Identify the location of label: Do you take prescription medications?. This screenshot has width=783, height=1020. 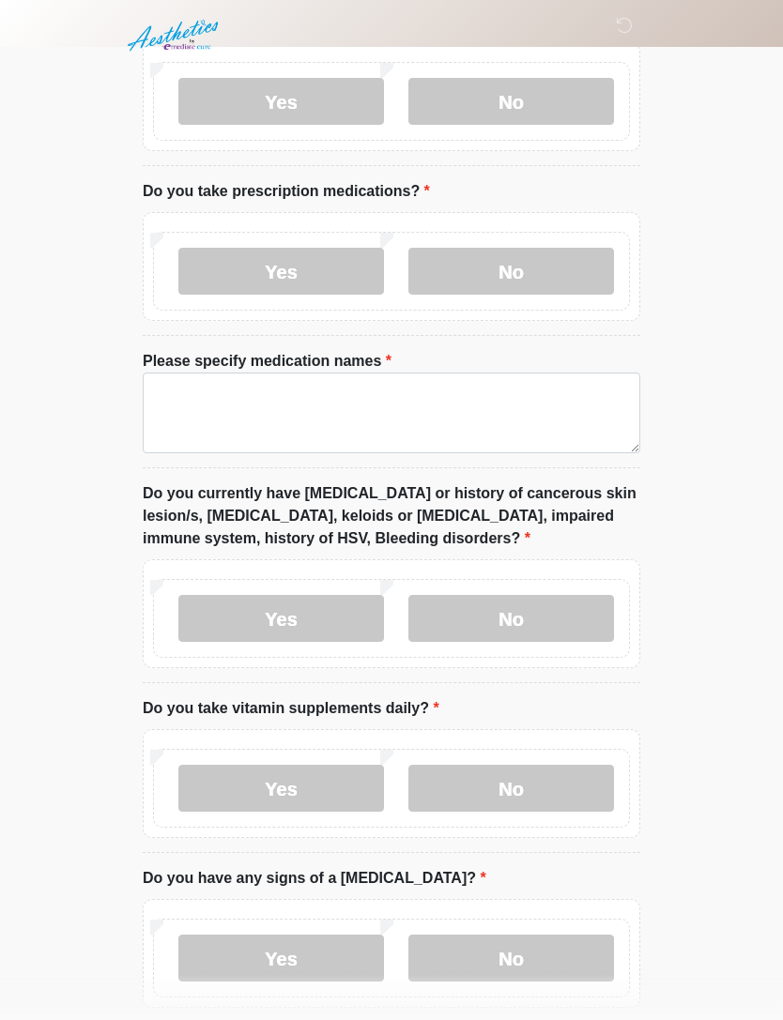
(286, 191).